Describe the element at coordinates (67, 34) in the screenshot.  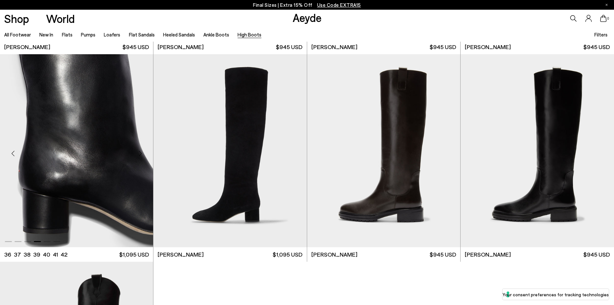
I see `a: Flats` at that location.